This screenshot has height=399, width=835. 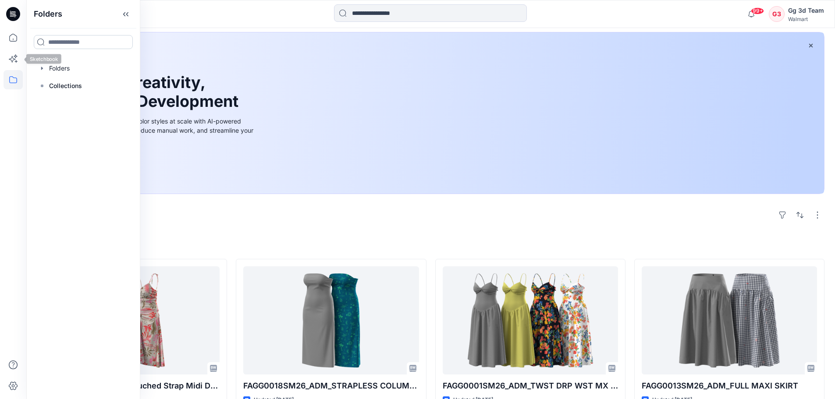 I want to click on div: G3, so click(x=777, y=14).